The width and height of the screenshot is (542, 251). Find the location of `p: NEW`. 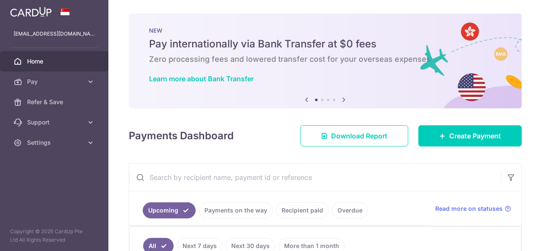

p: NEW is located at coordinates (325, 30).